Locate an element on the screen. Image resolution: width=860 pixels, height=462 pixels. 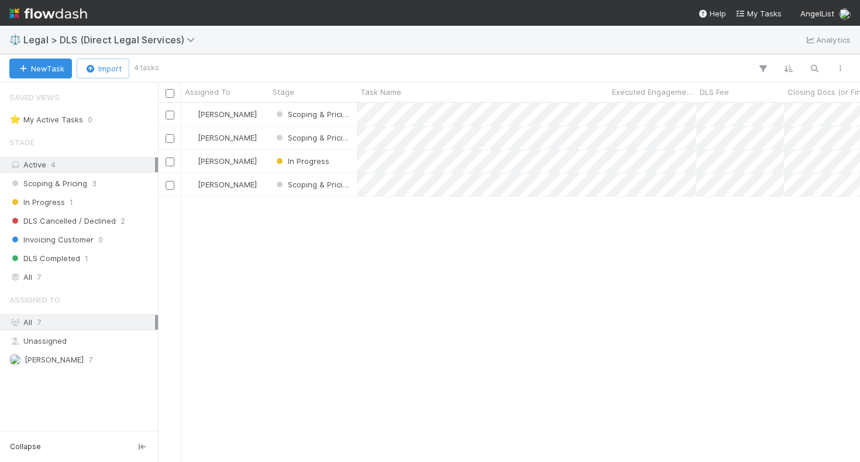
button: Import is located at coordinates (103, 68).